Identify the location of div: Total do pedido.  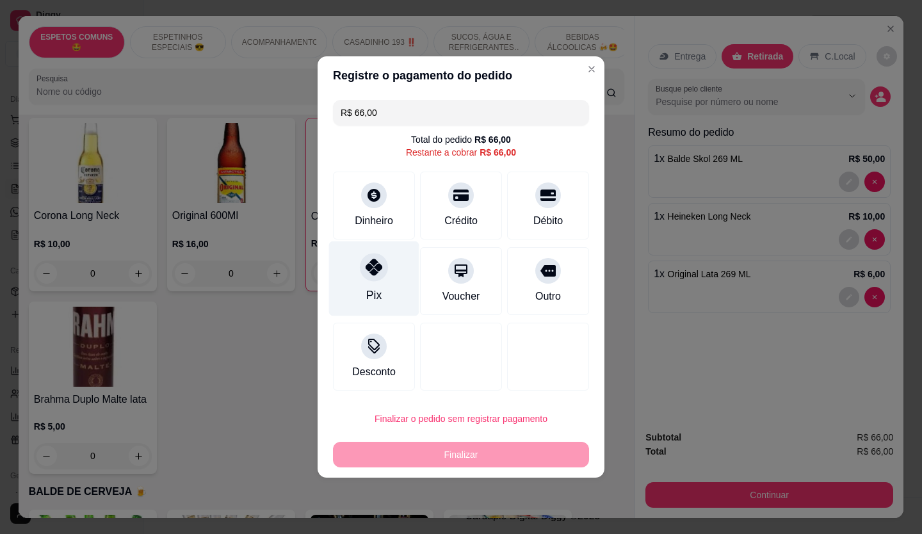
(461, 140).